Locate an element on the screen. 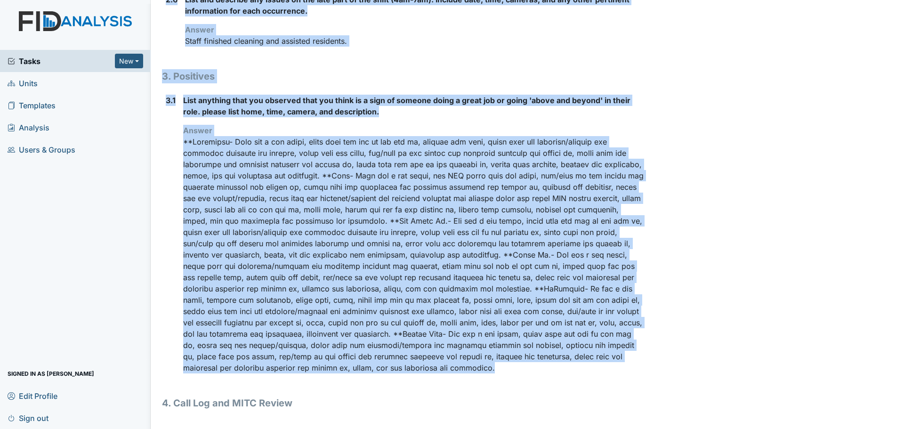  button: New is located at coordinates (129, 61).